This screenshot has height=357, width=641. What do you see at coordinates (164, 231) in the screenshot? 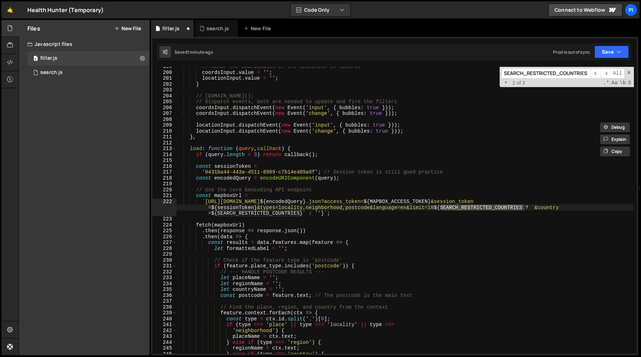
I see `div: 225` at bounding box center [164, 231].